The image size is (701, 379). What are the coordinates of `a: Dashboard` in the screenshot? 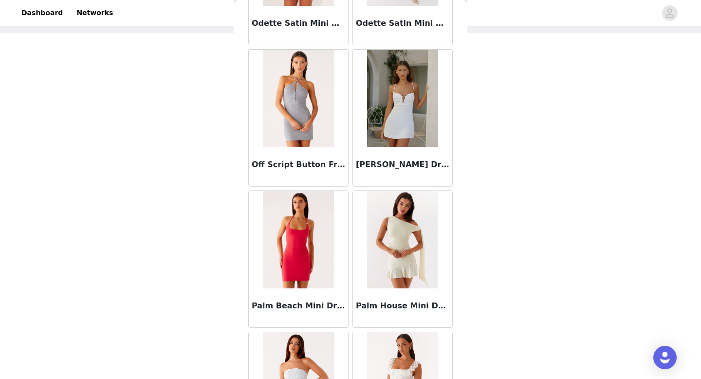 It's located at (42, 13).